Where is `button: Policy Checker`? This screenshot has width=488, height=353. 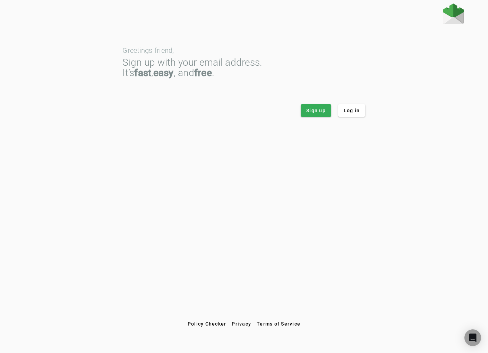
button: Policy Checker is located at coordinates (207, 323).